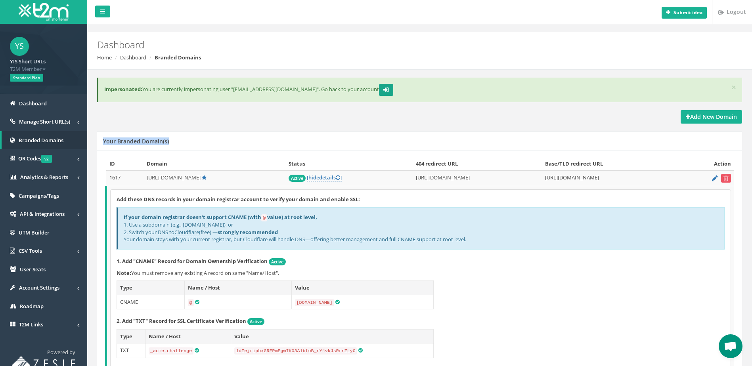 The height and width of the screenshot is (366, 752). Describe the element at coordinates (187, 232) in the screenshot. I see `a: Cloudflare` at that location.